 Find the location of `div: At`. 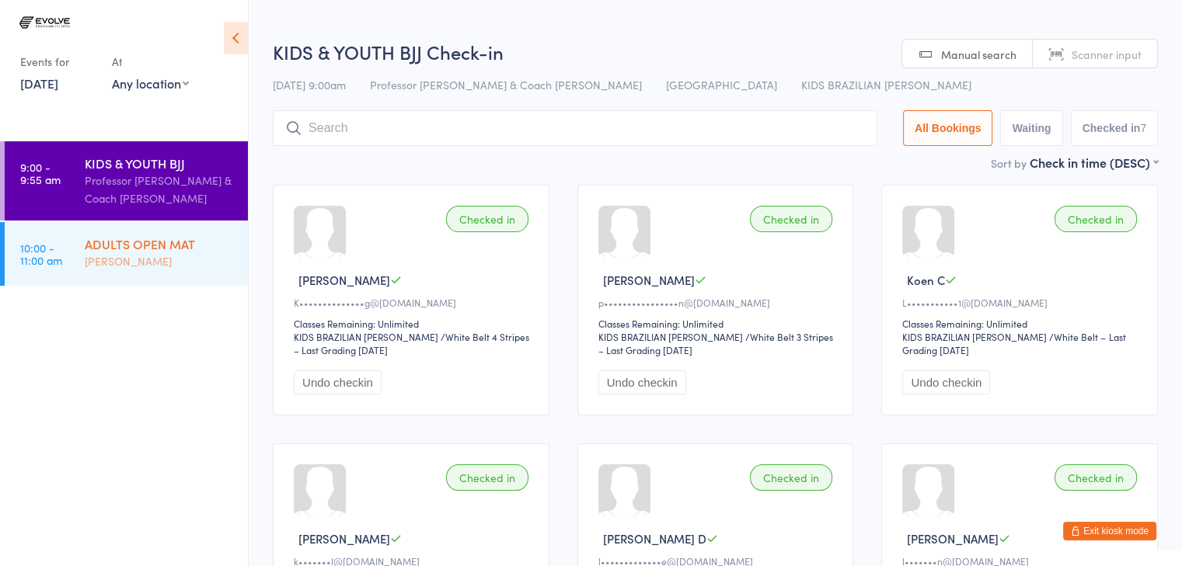

div: At is located at coordinates (150, 61).